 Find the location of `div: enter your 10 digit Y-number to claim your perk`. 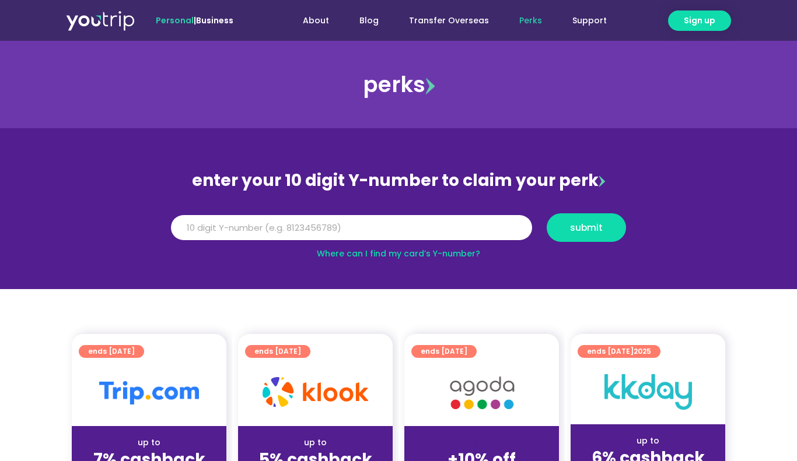

div: enter your 10 digit Y-number to claim your perk is located at coordinates (398, 181).